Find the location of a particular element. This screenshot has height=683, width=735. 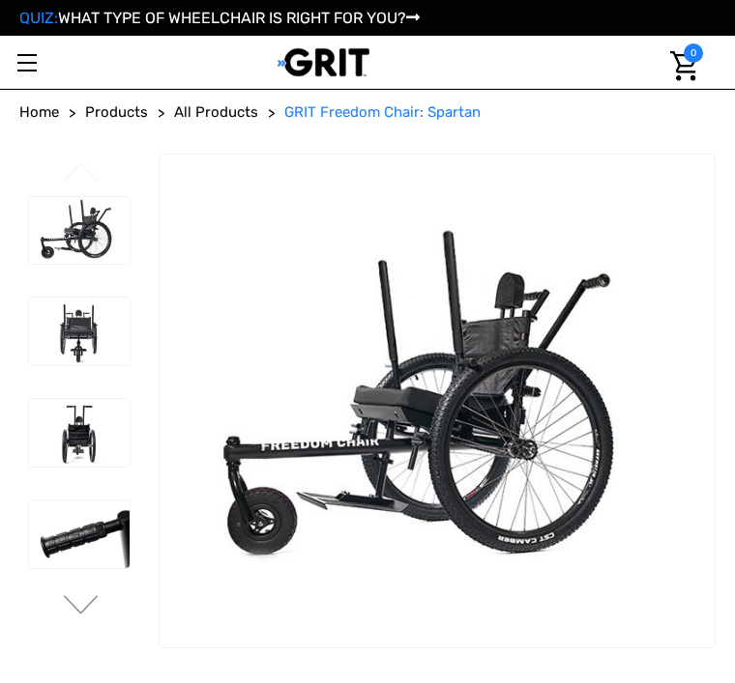

span: QUIZ: is located at coordinates (39, 17).